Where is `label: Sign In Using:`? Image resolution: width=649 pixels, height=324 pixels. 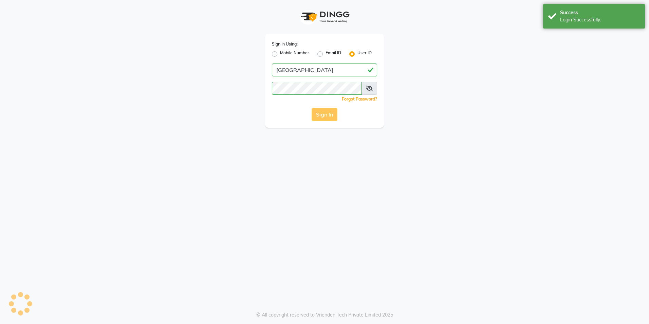
label: Sign In Using: is located at coordinates (285, 44).